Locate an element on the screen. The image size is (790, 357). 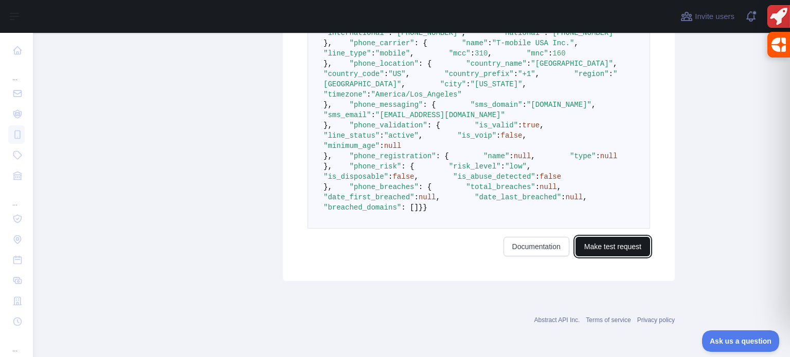
button: Invite users is located at coordinates (707, 16).